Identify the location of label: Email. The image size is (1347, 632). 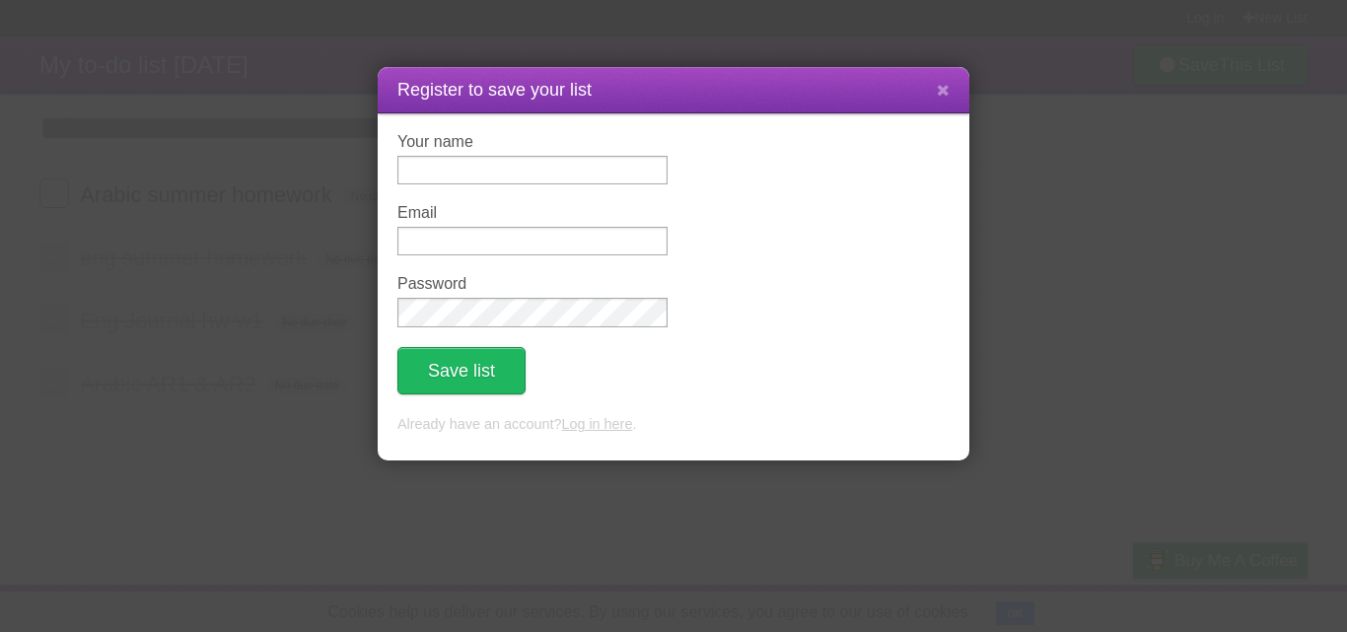
(533, 213).